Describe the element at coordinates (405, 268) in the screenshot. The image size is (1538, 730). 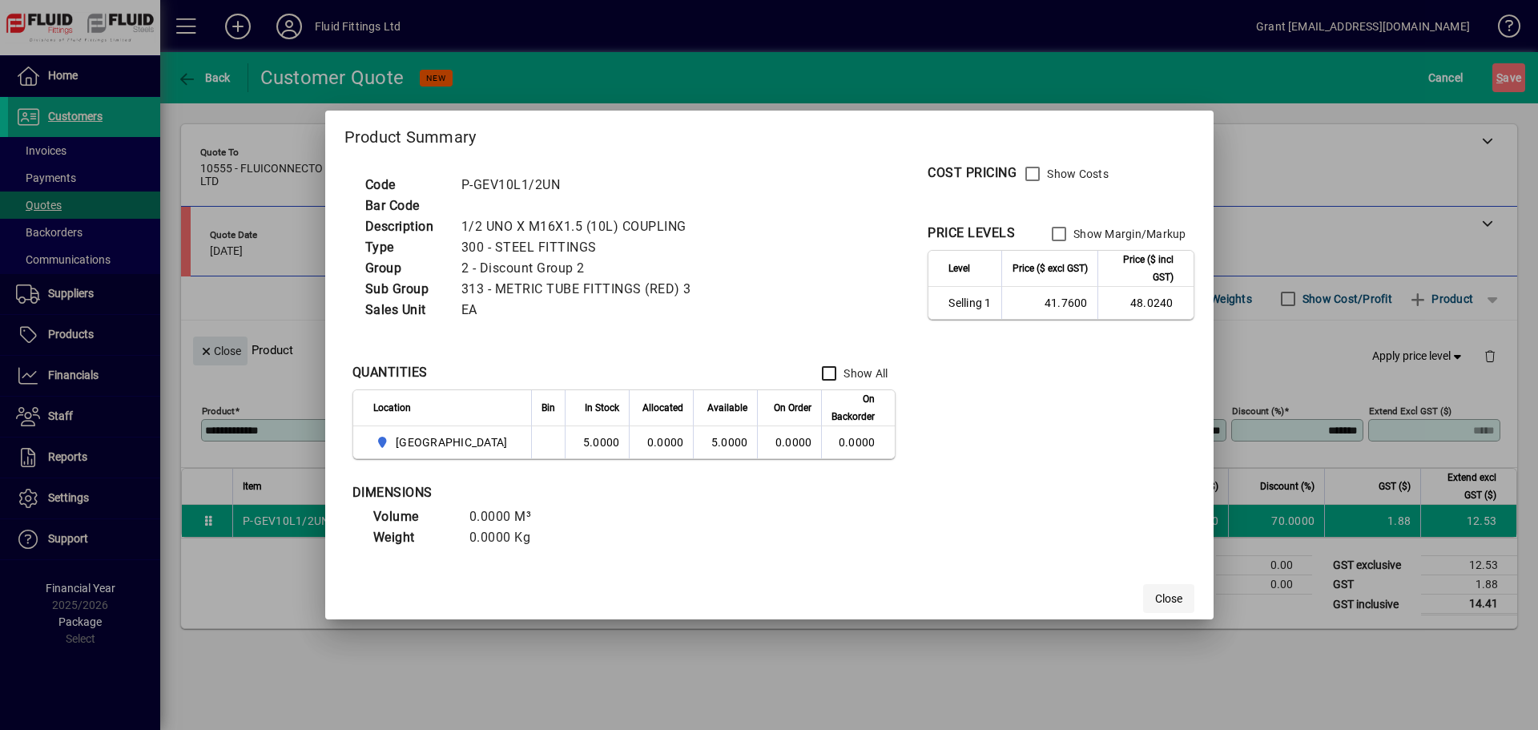
I see `td: Group` at that location.